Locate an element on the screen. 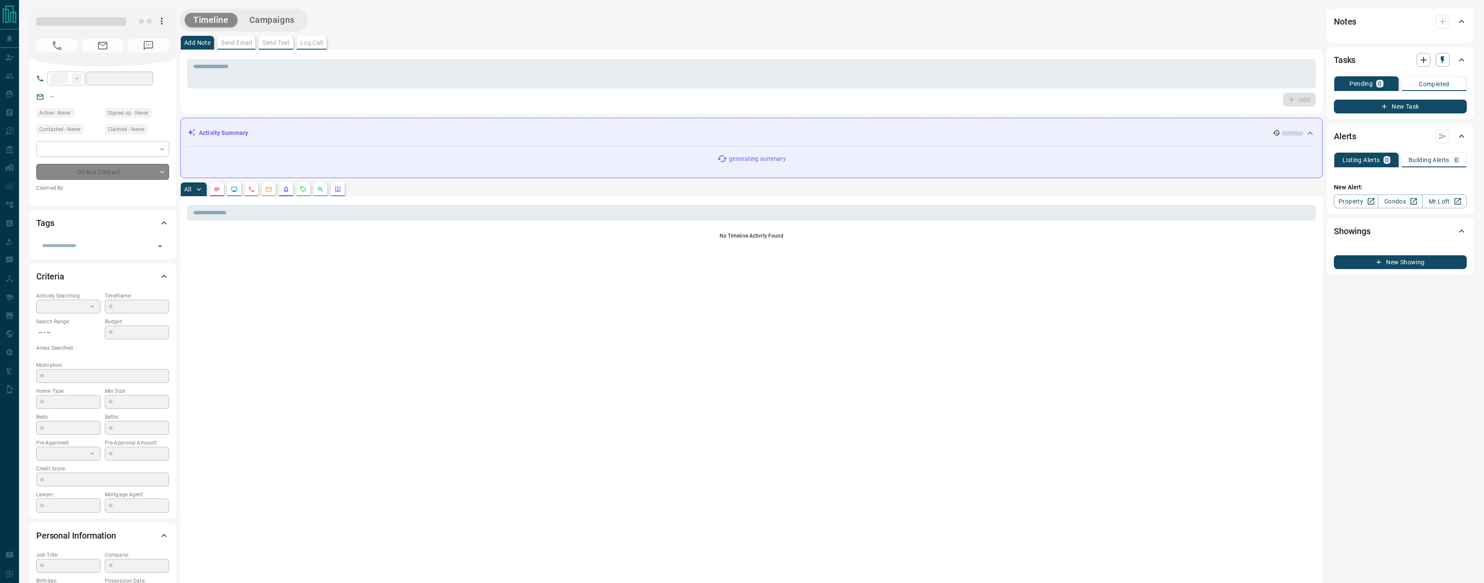  p: Building Alerts is located at coordinates (1429, 160).